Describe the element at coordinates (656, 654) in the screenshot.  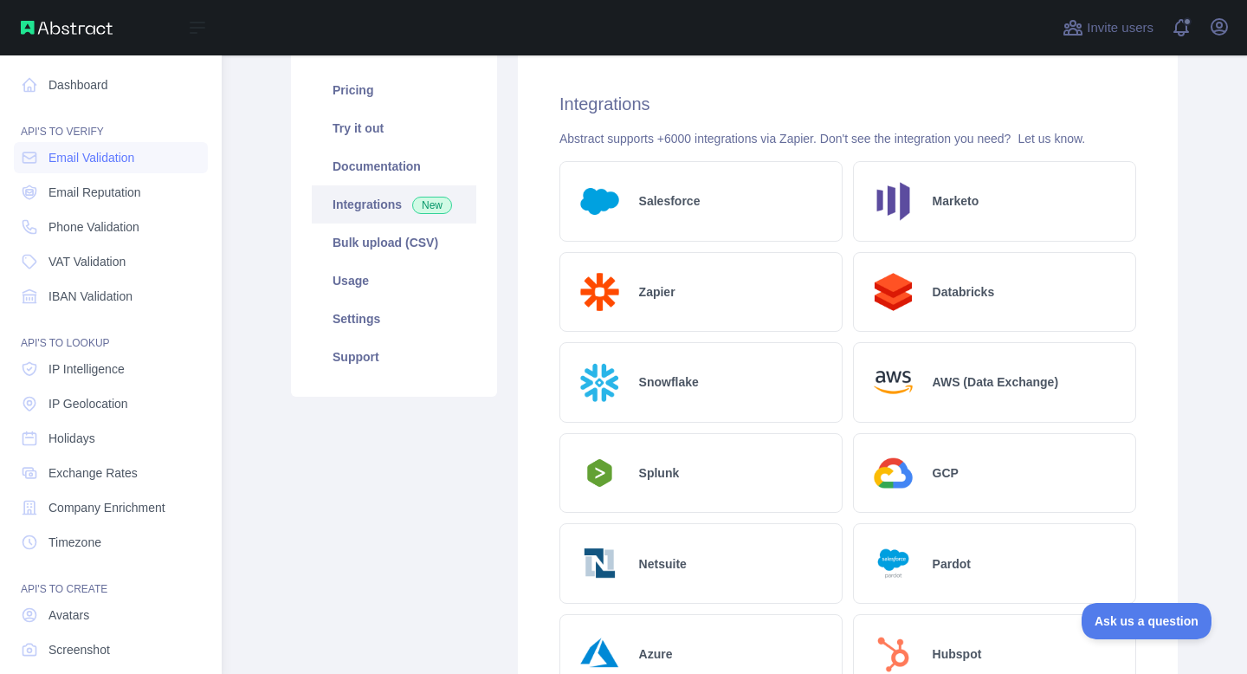
I see `h2: Azure` at that location.